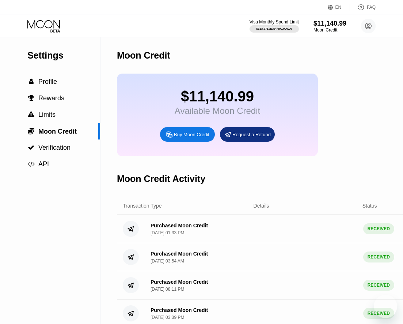 The width and height of the screenshot is (403, 324). I want to click on span: Verification, so click(54, 147).